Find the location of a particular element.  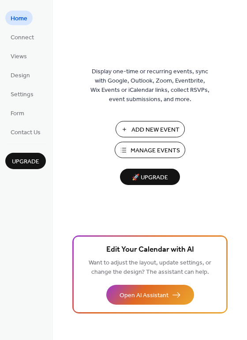

a: Contact Us is located at coordinates (26, 131).